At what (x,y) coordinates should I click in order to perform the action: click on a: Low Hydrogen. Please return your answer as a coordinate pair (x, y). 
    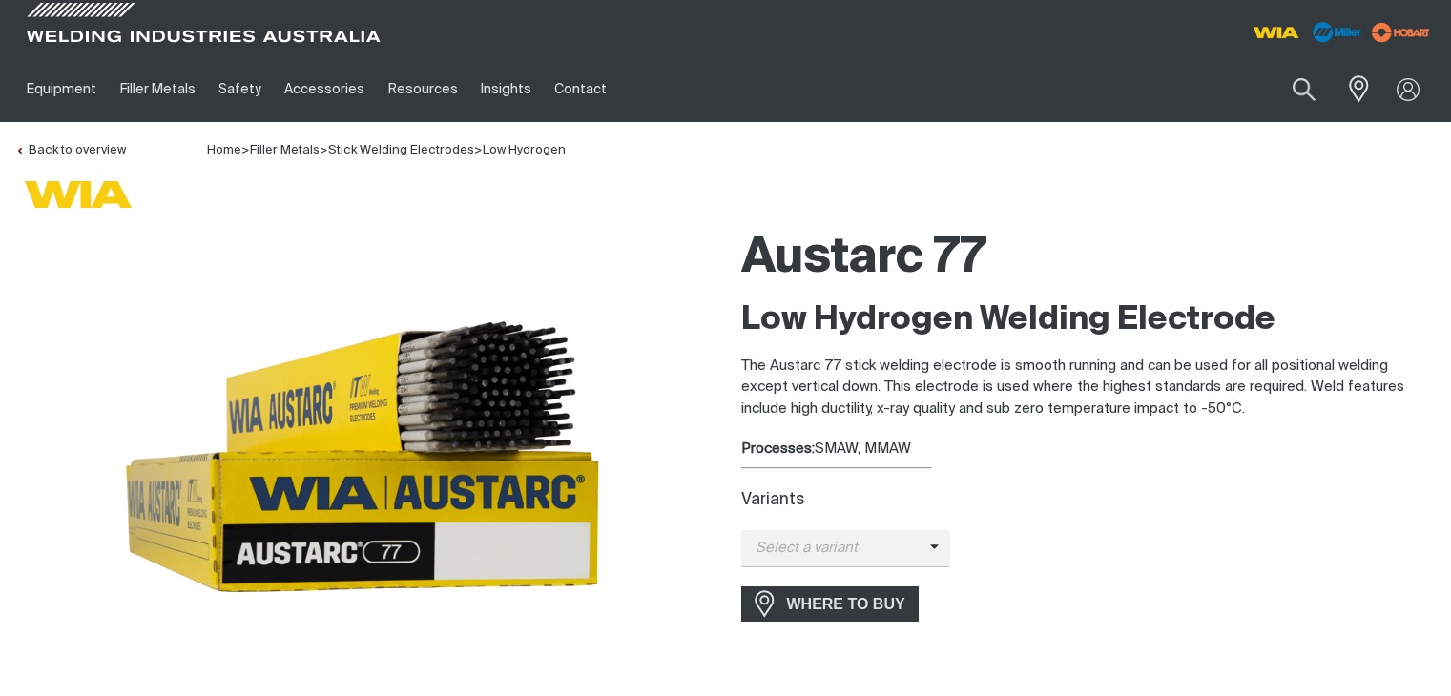
    Looking at the image, I should click on (524, 150).